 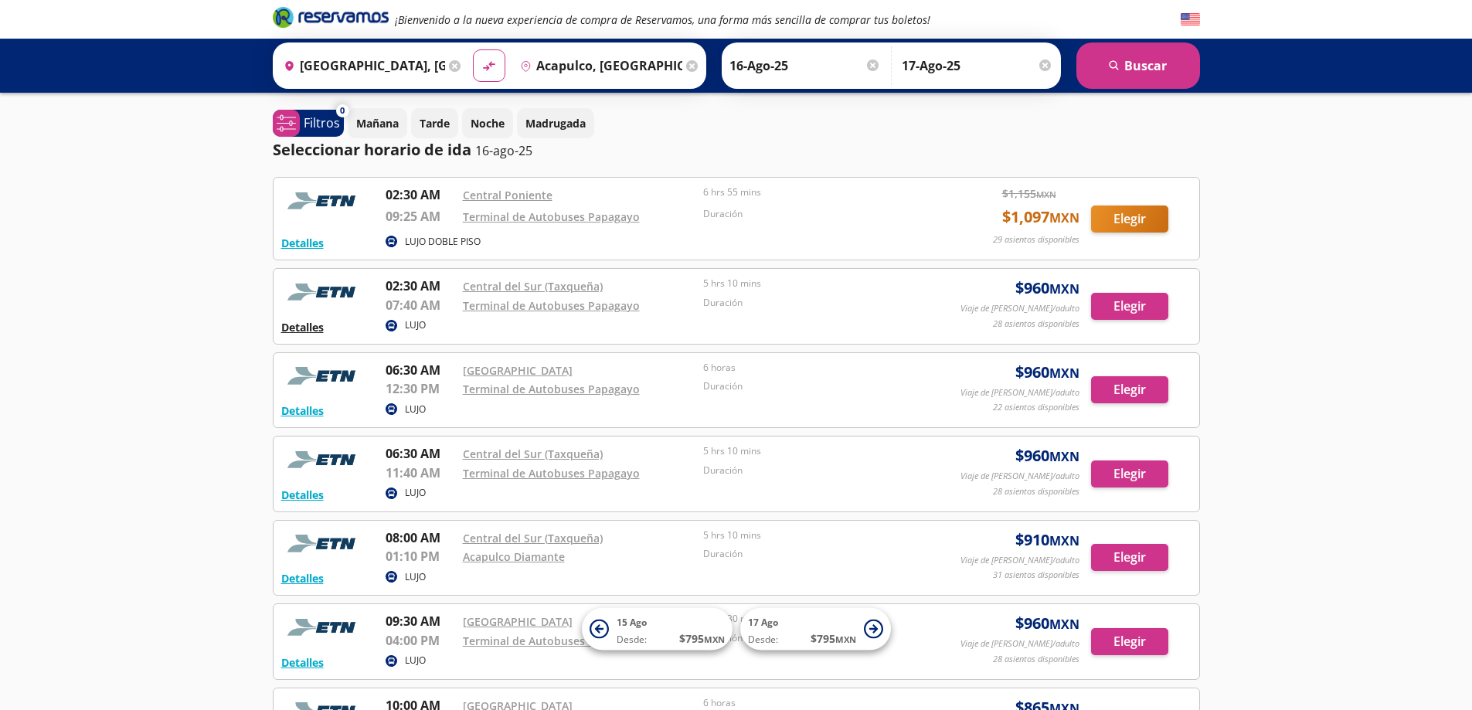 What do you see at coordinates (508, 195) in the screenshot?
I see `a: Central Poniente` at bounding box center [508, 195].